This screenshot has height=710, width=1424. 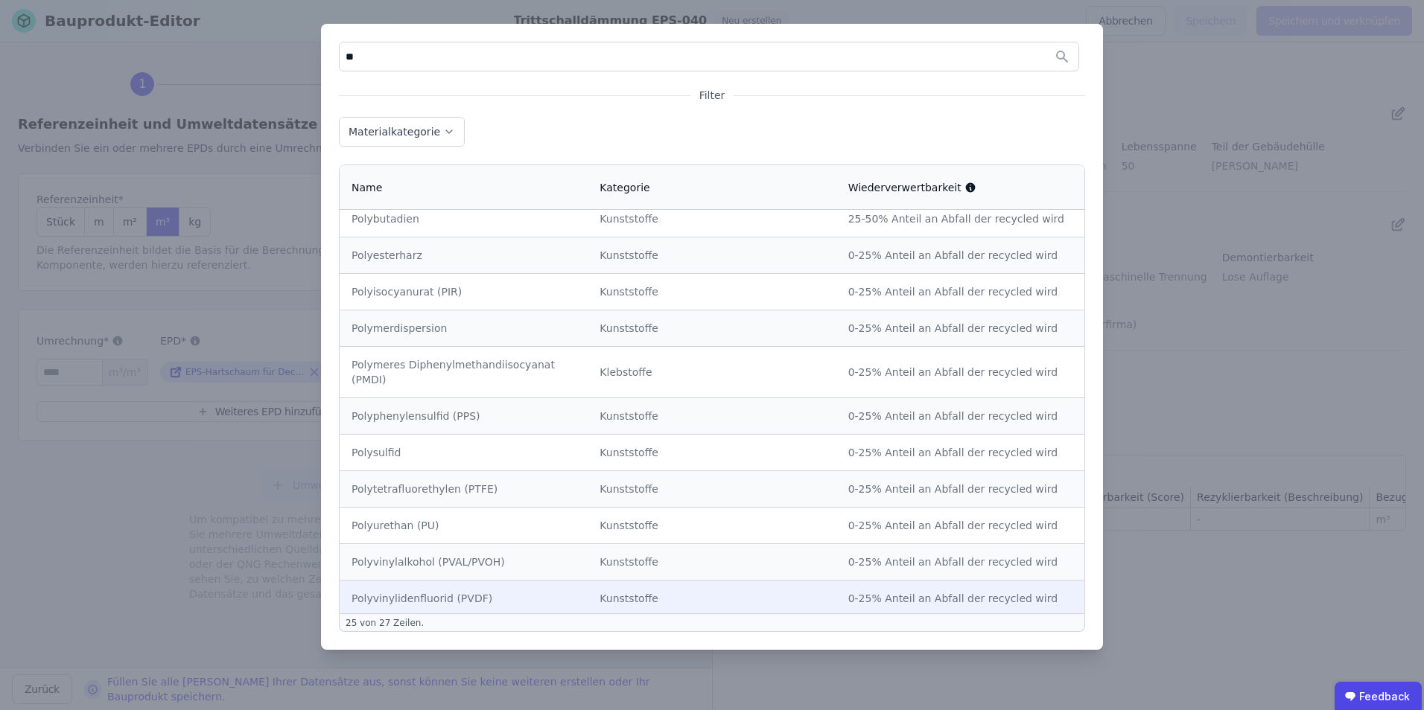 I want to click on button: Materialkategorie, so click(x=401, y=132).